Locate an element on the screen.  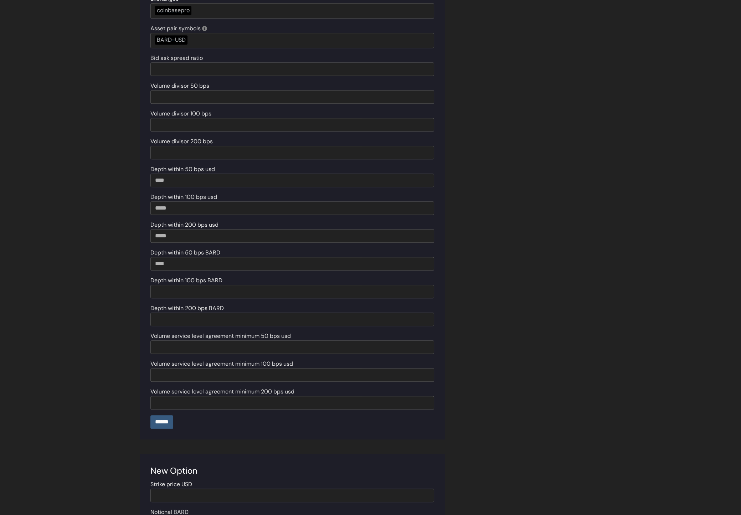
label: Volume service level agreement minimum 50 bps usd is located at coordinates (221, 336).